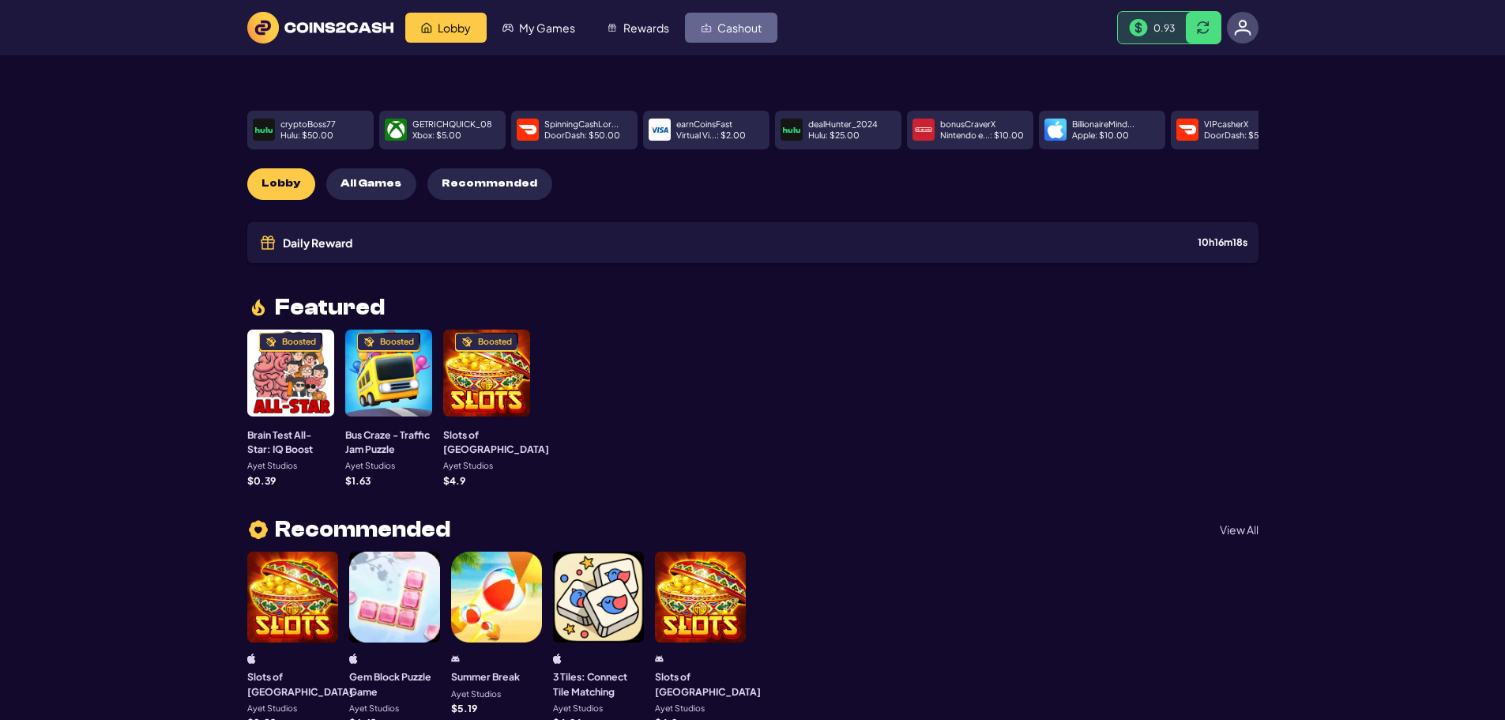 This screenshot has height=720, width=1505. Describe the element at coordinates (371, 184) in the screenshot. I see `button: All Games` at that location.